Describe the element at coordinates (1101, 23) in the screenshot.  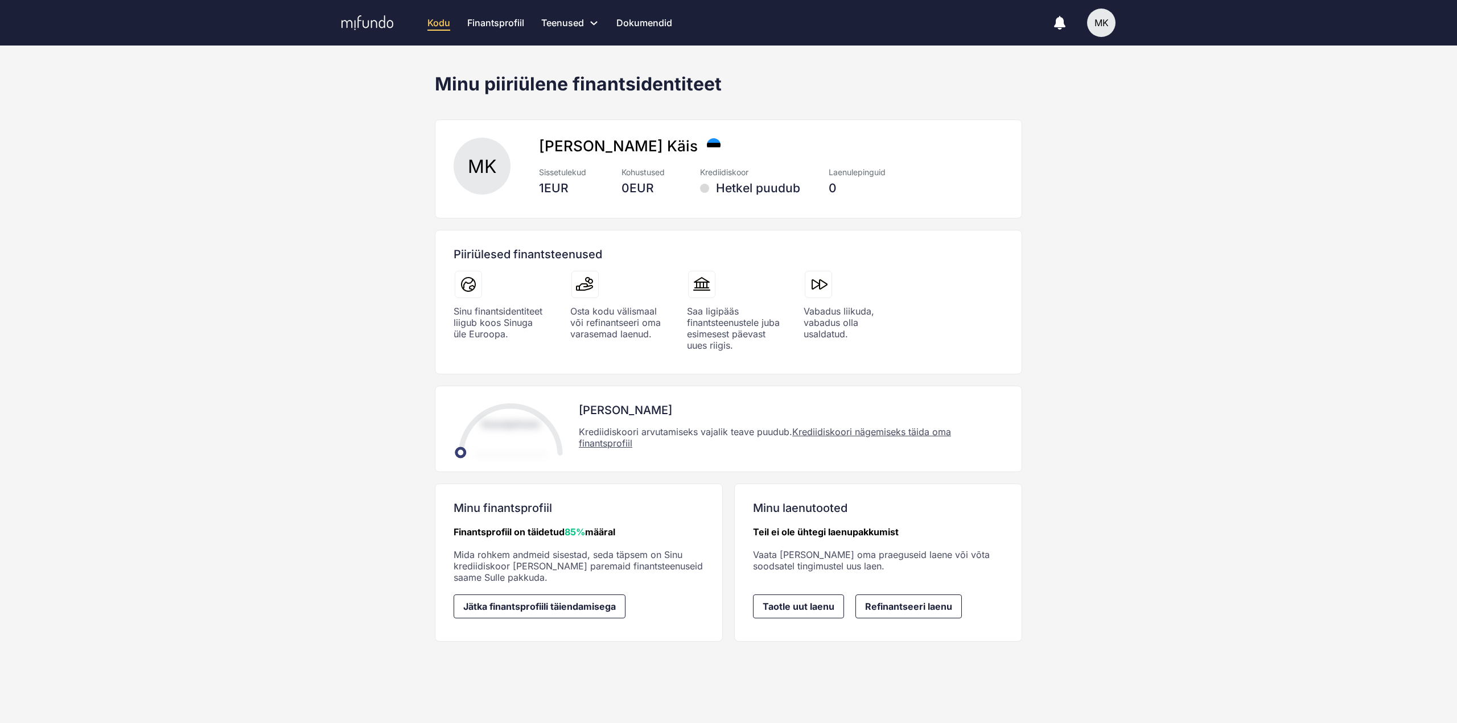
I see `button: MK` at that location.